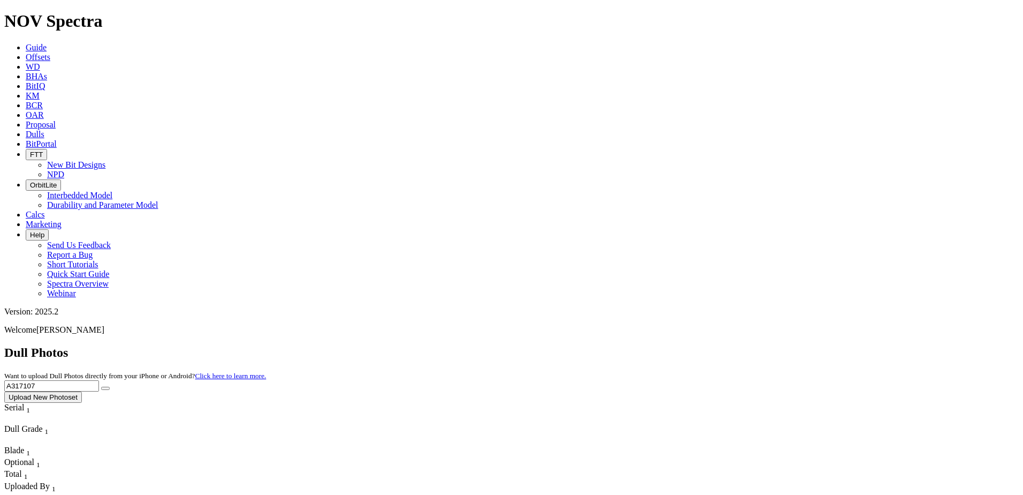 This screenshot has width=1023, height=495. What do you see at coordinates (35, 134) in the screenshot?
I see `span: Dulls` at bounding box center [35, 134].